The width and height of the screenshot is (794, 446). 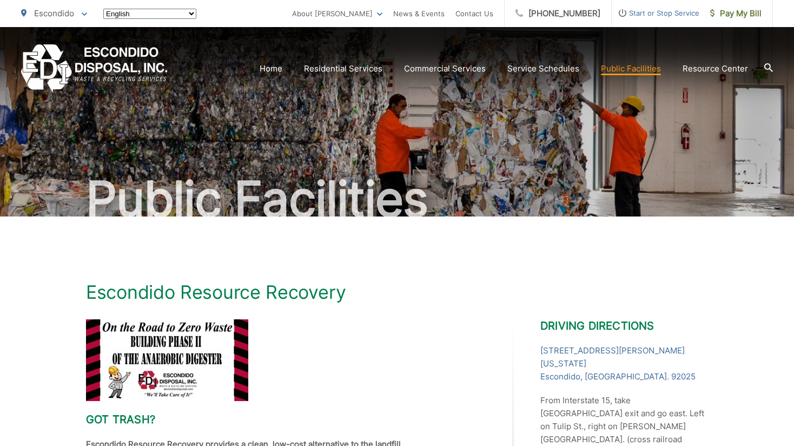 What do you see at coordinates (397, 292) in the screenshot?
I see `h1: Escondido Resource Recovery` at bounding box center [397, 292].